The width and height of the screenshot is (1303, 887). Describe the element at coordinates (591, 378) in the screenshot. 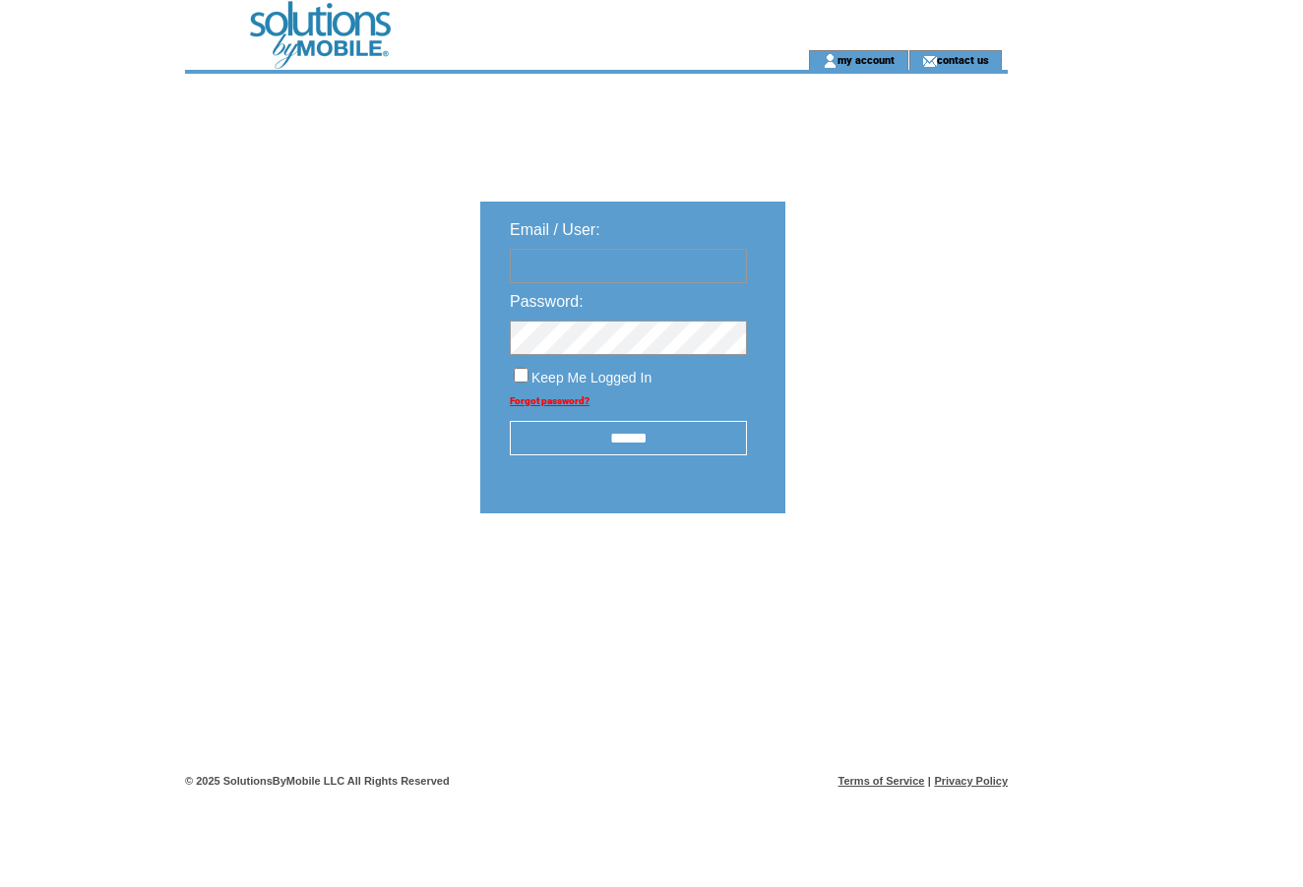

I see `span: Keep Me Logged In` at that location.